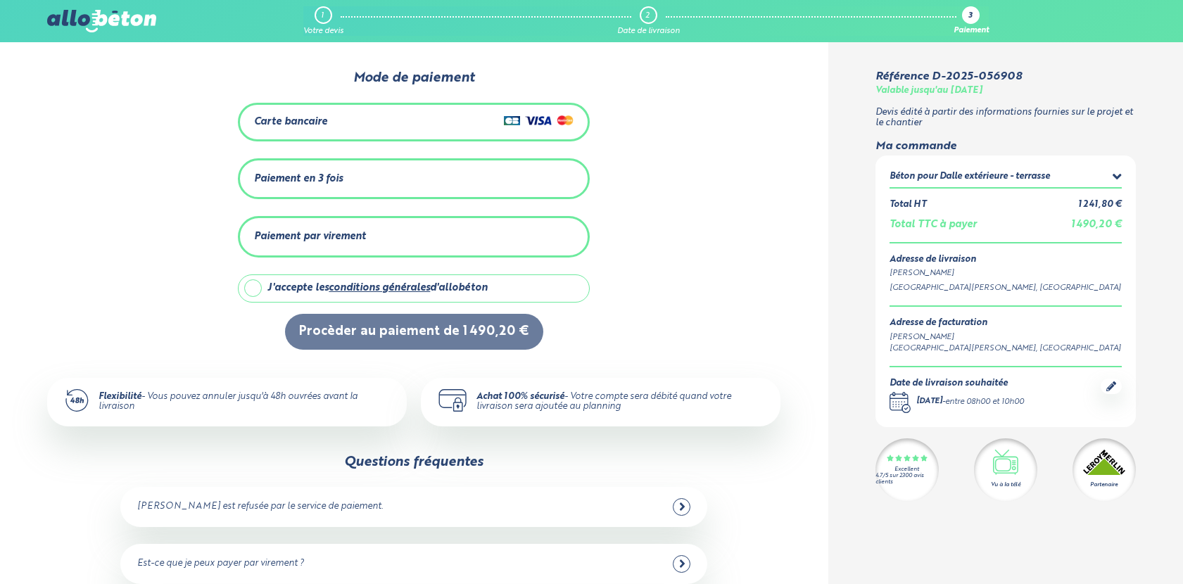 This screenshot has width=1183, height=584. Describe the element at coordinates (1104, 485) in the screenshot. I see `div: Partenaire` at that location.